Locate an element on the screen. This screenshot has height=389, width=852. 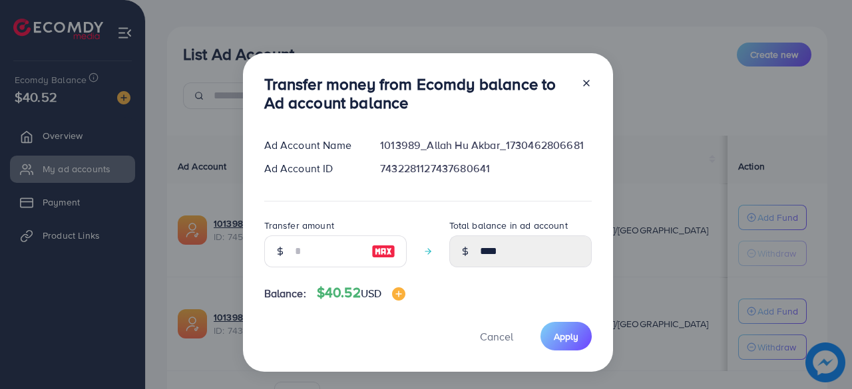
span: Cancel is located at coordinates (496, 337).